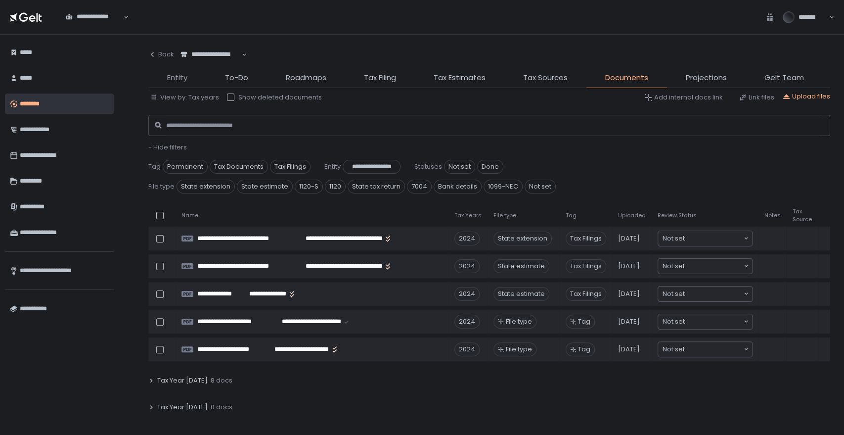 Image resolution: width=844 pixels, height=435 pixels. What do you see at coordinates (468, 215) in the screenshot?
I see `span: Tax Years` at bounding box center [468, 215].